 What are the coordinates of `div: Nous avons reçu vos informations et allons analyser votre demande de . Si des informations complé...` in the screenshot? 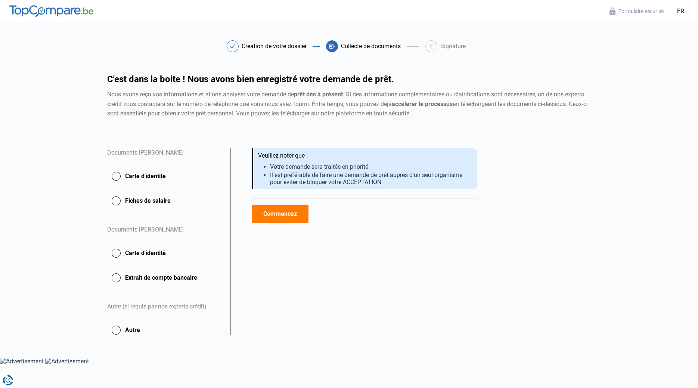 It's located at (349, 104).